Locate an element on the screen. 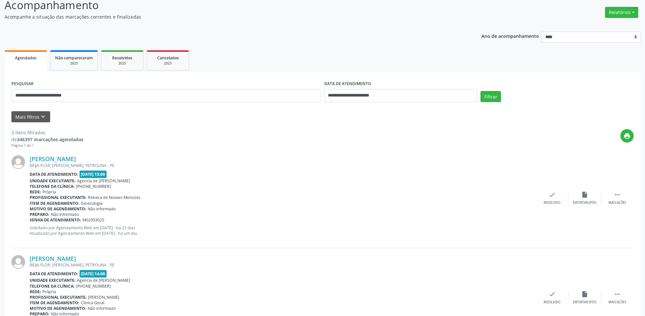  button: Relatórios is located at coordinates (622, 12).